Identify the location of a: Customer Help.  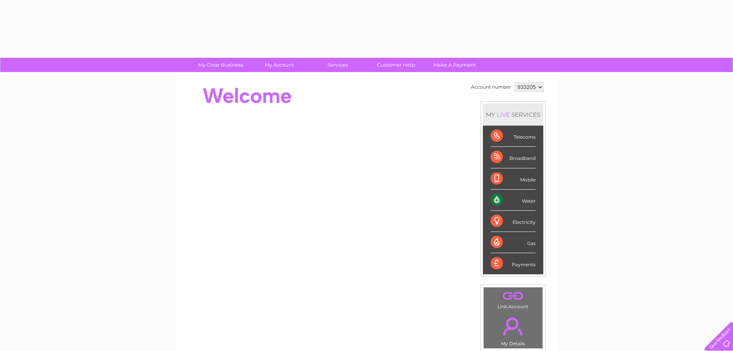
(396, 65).